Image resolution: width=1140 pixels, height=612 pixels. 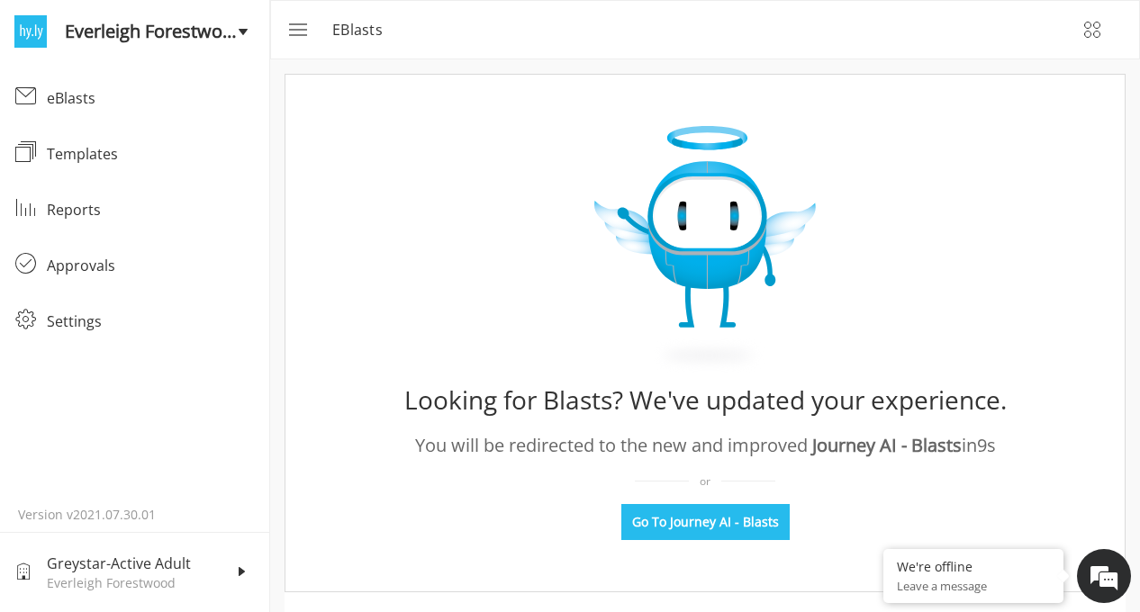 I want to click on div: or, so click(x=705, y=482).